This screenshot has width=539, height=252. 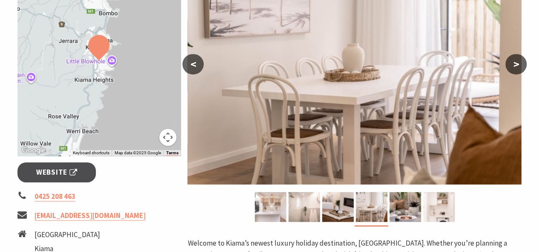 I want to click on button: Map camera controls, so click(x=168, y=138).